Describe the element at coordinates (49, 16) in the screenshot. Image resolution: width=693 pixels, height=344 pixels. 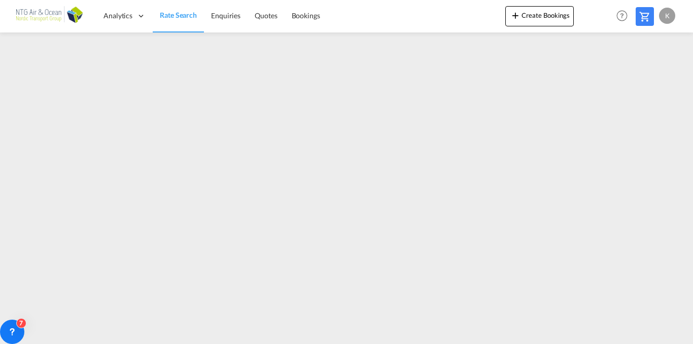
I see `img: af31b1c0b01f11ecbc353f8e72265e29.png` at that location.